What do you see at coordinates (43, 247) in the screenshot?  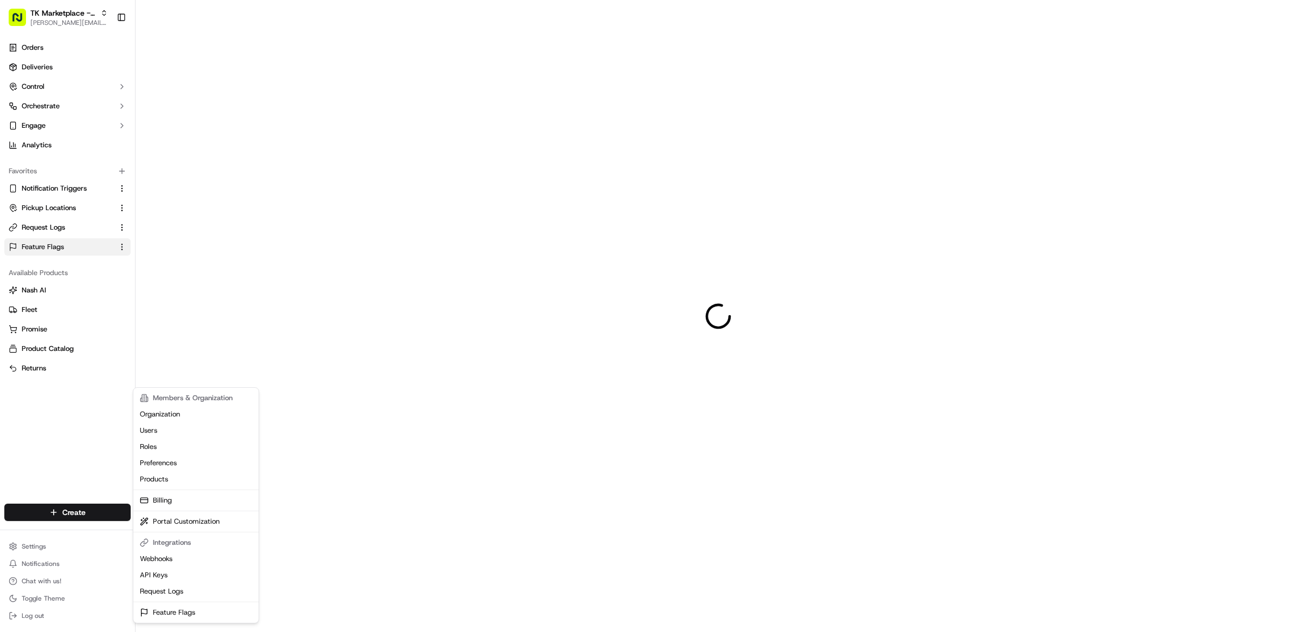 I see `span: Feature Flags` at bounding box center [43, 247].